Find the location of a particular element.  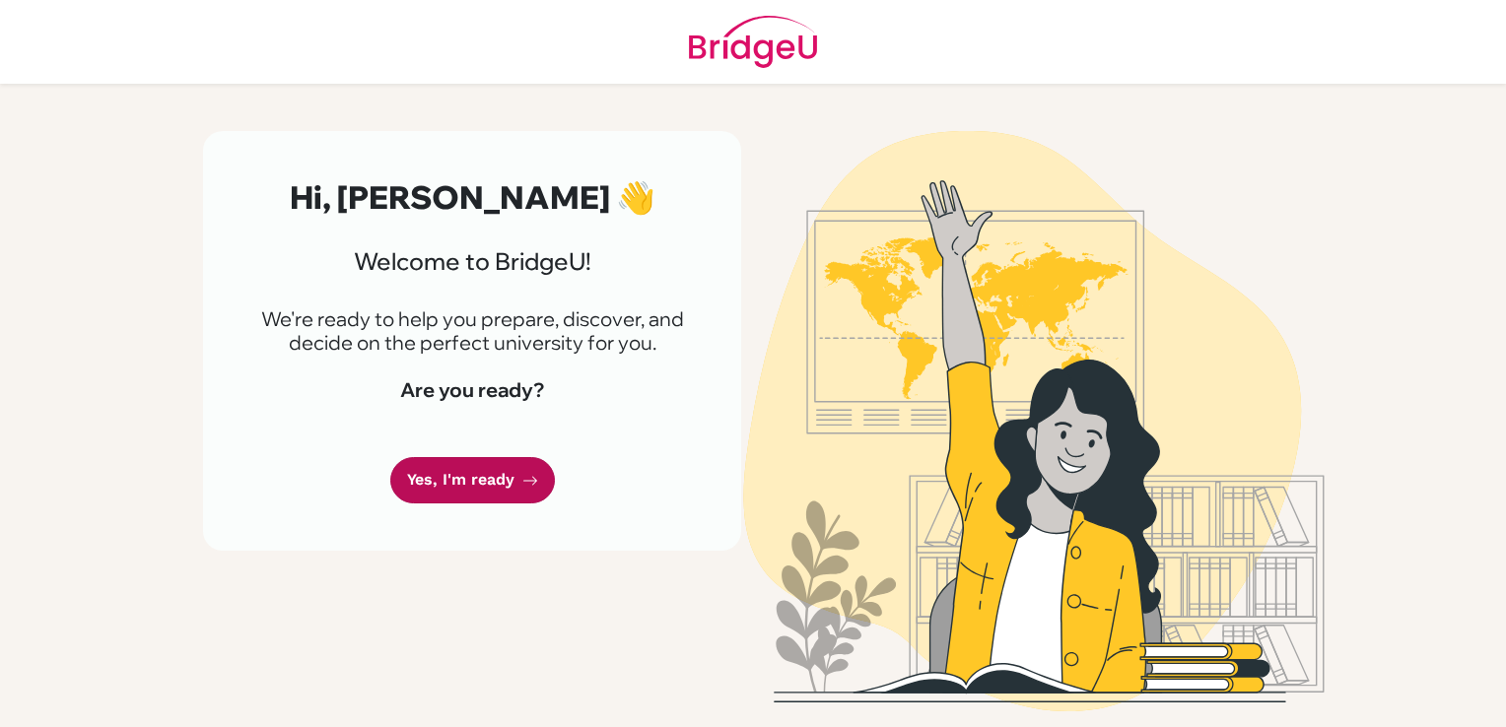

p: We're ready to help you prepare, discover, and decide on the perfect university for you. is located at coordinates (472, 331).